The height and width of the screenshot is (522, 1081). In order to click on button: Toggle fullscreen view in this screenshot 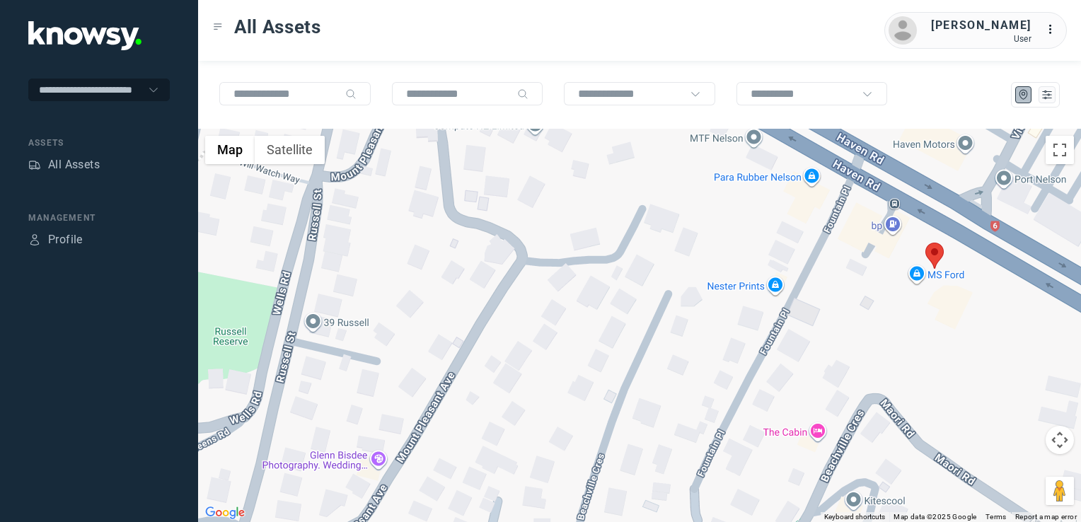, I will do `click(1060, 150)`.